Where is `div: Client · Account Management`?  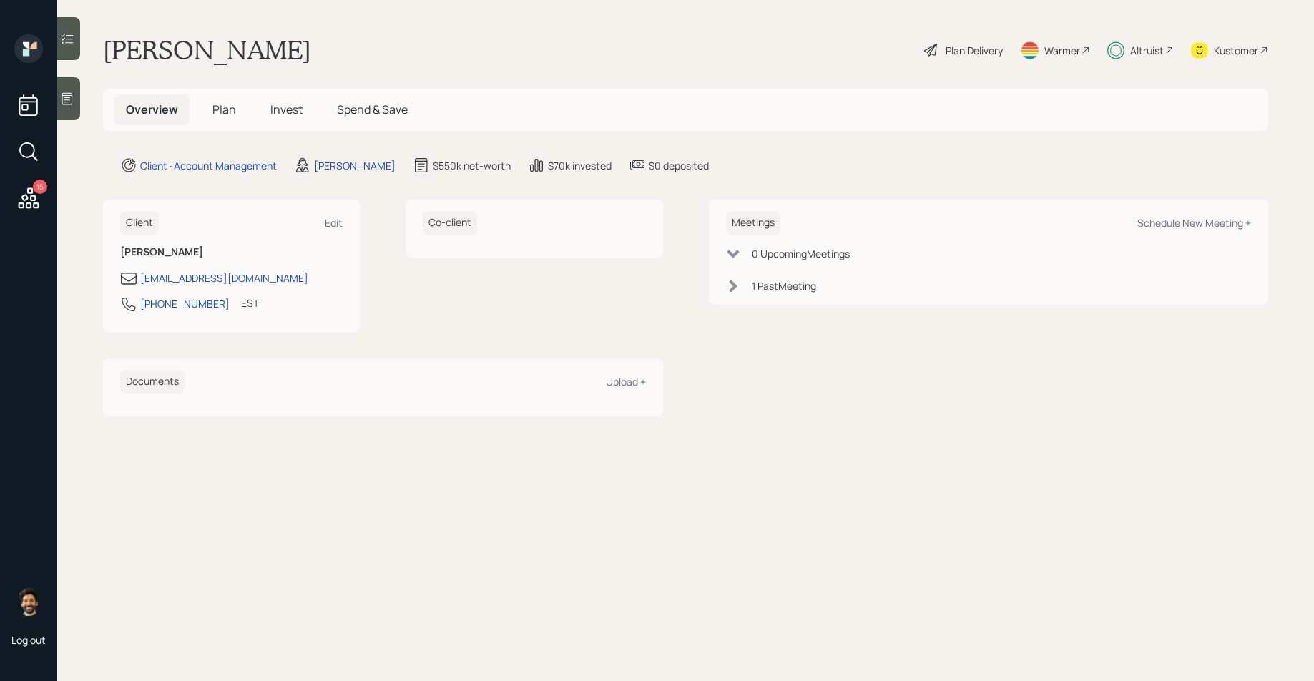
div: Client · Account Management is located at coordinates (208, 165).